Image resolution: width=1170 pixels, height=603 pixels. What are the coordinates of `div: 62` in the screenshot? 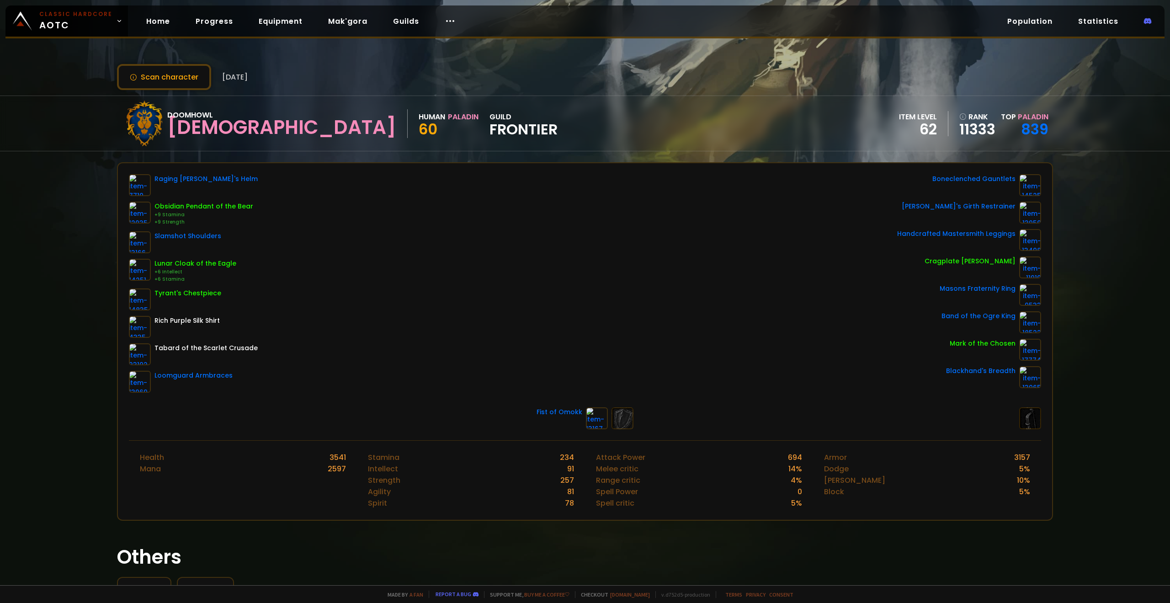 It's located at (918, 129).